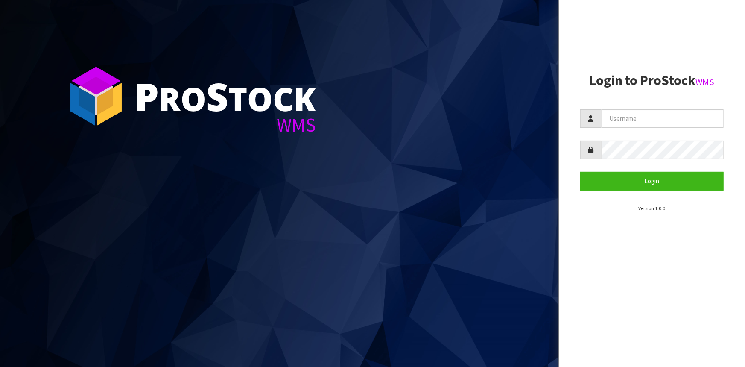  Describe the element at coordinates (217, 96) in the screenshot. I see `span: S` at that location.